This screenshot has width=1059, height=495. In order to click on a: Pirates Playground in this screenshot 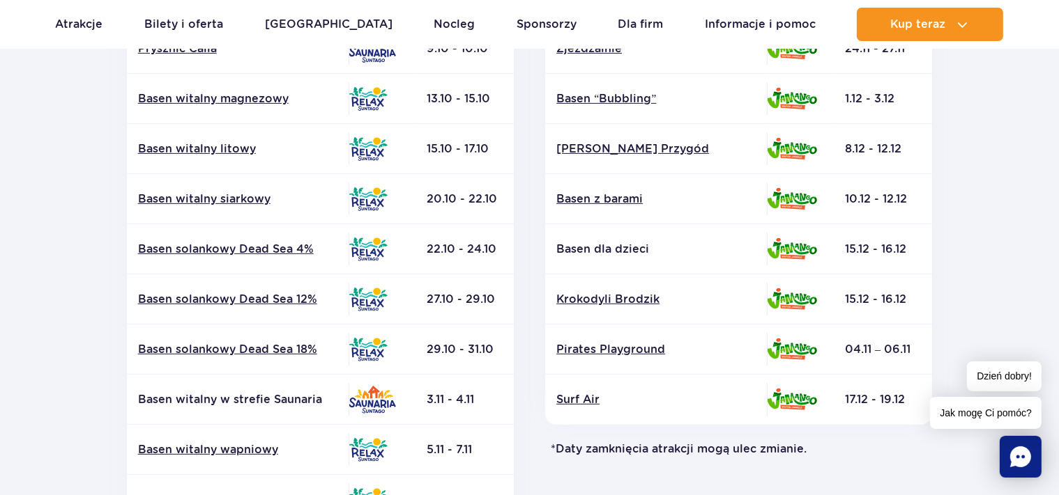, I will do `click(656, 350)`.